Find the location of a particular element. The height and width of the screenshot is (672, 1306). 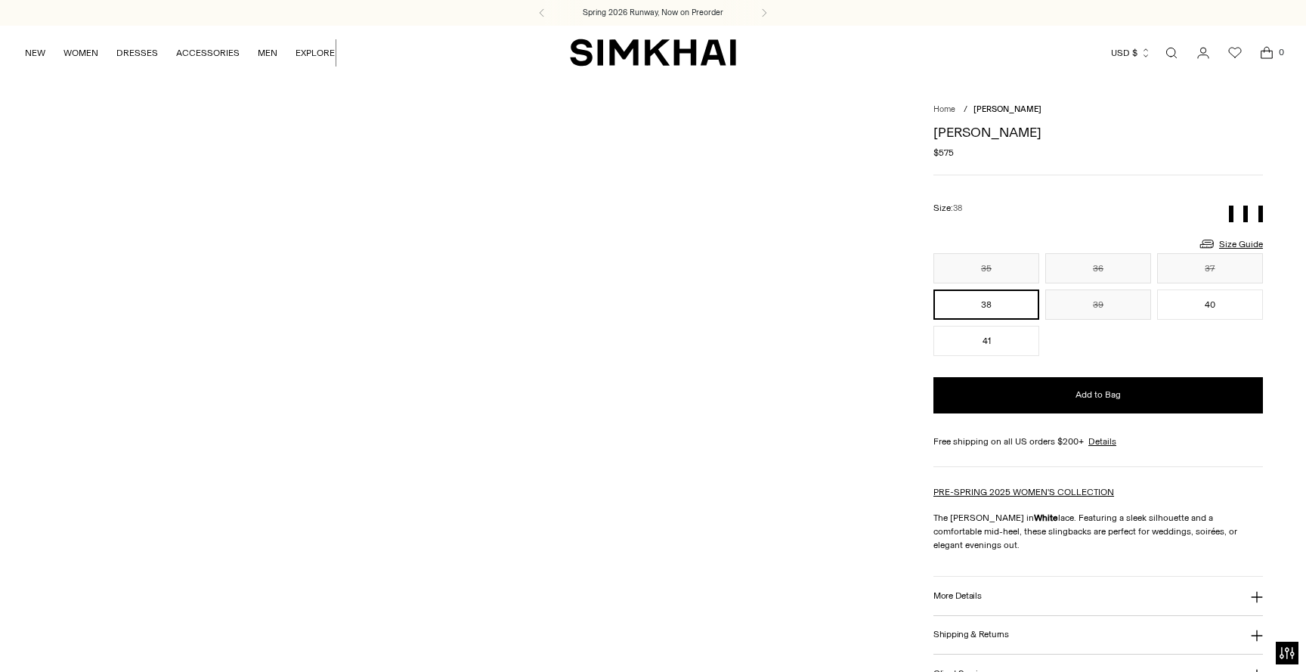

span: 38 is located at coordinates (958, 208).